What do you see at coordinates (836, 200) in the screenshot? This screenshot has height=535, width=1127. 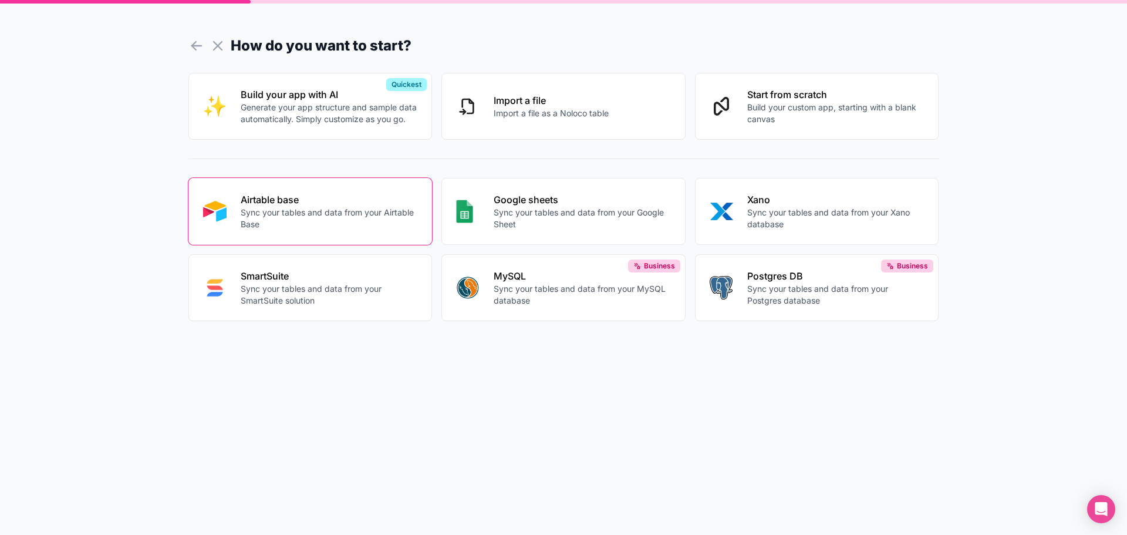 I see `p: Xano` at bounding box center [836, 200].